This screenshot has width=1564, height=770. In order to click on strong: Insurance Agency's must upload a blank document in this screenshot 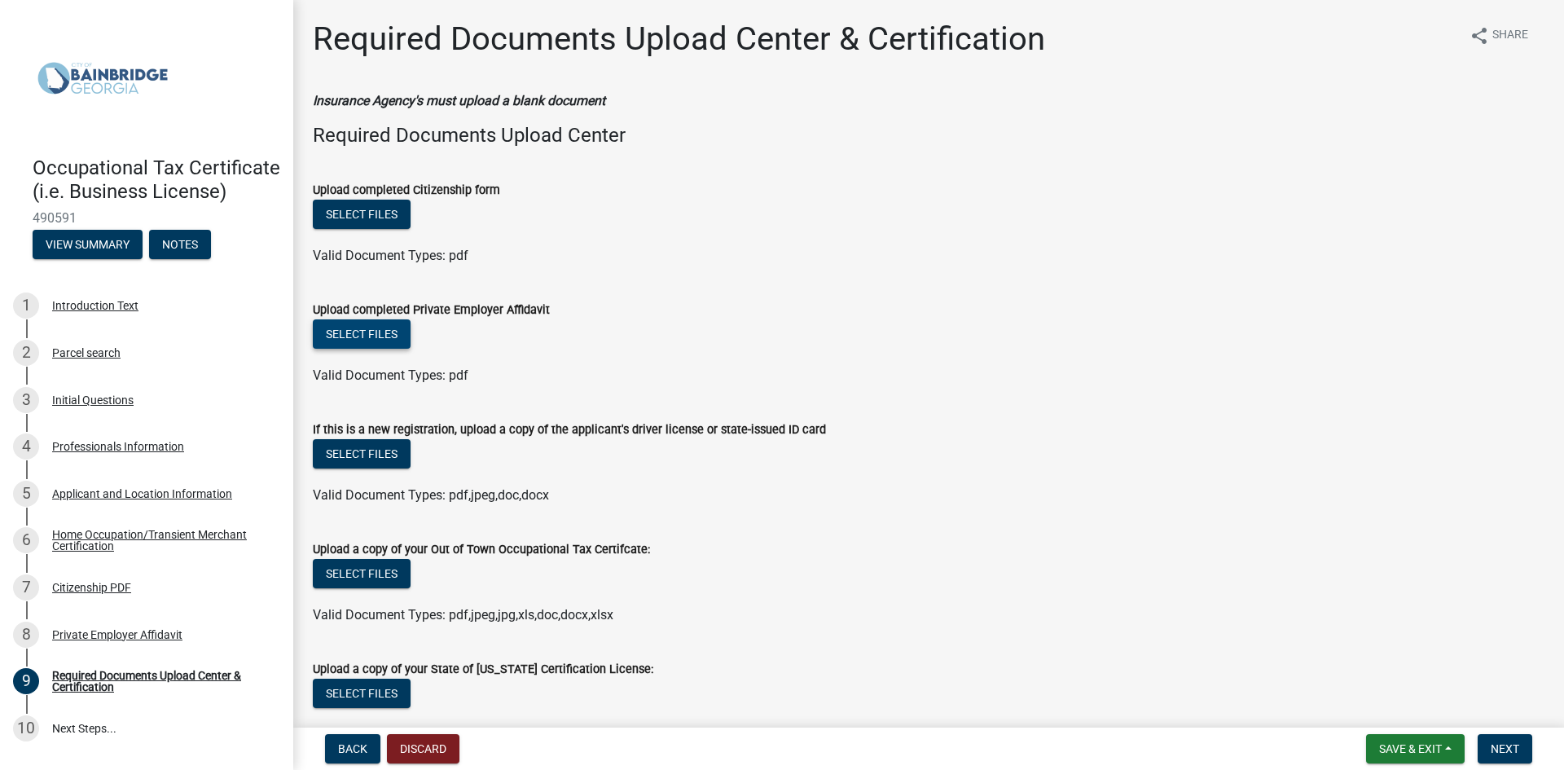, I will do `click(459, 100)`.